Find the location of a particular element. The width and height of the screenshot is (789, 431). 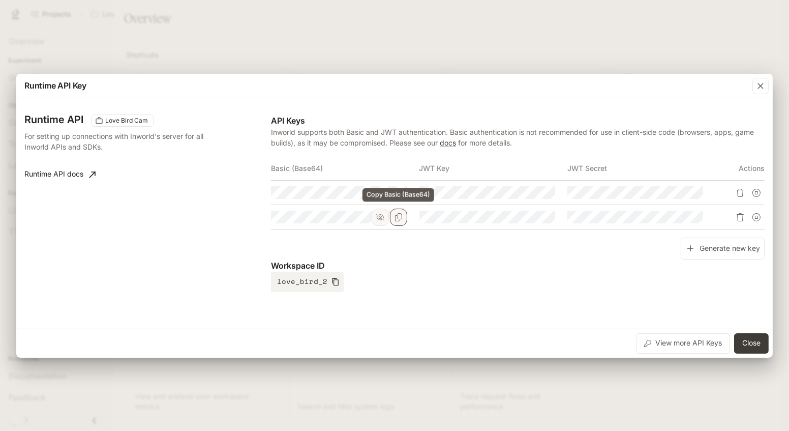

button: love_bird_2 is located at coordinates (307, 282).